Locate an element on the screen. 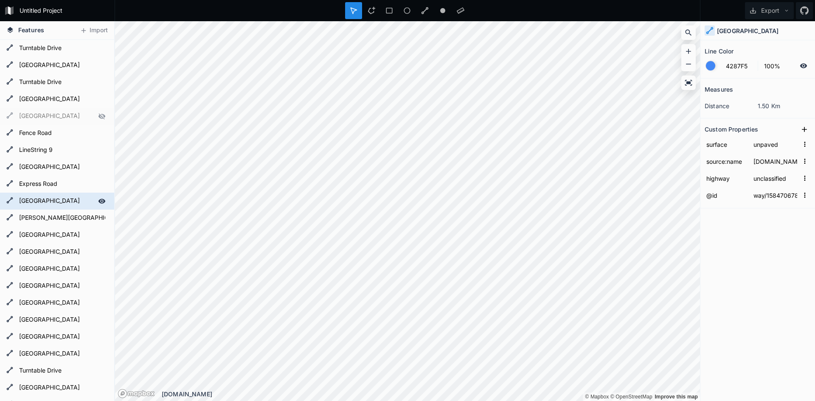  dd: 1.50 Km is located at coordinates (784, 106).